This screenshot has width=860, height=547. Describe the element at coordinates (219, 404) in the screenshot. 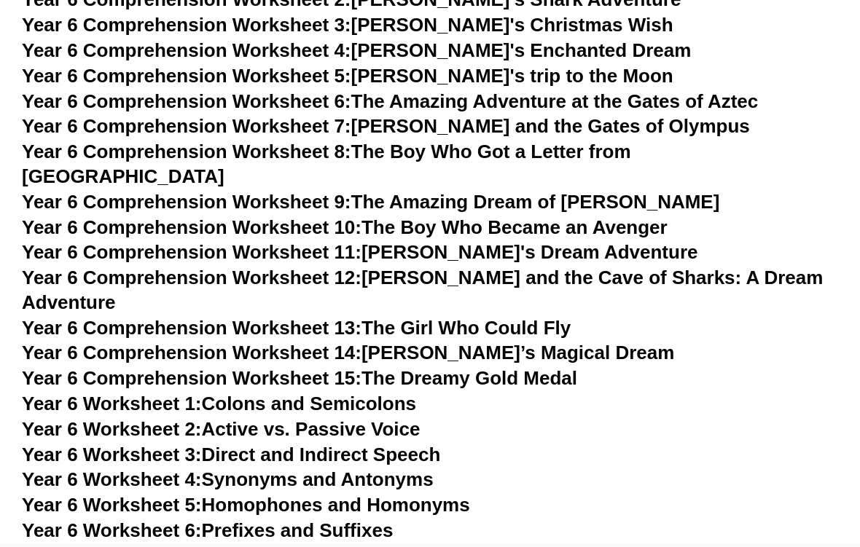

I see `a: Year 6 Worksheet 1:Colons and Semicolons` at that location.